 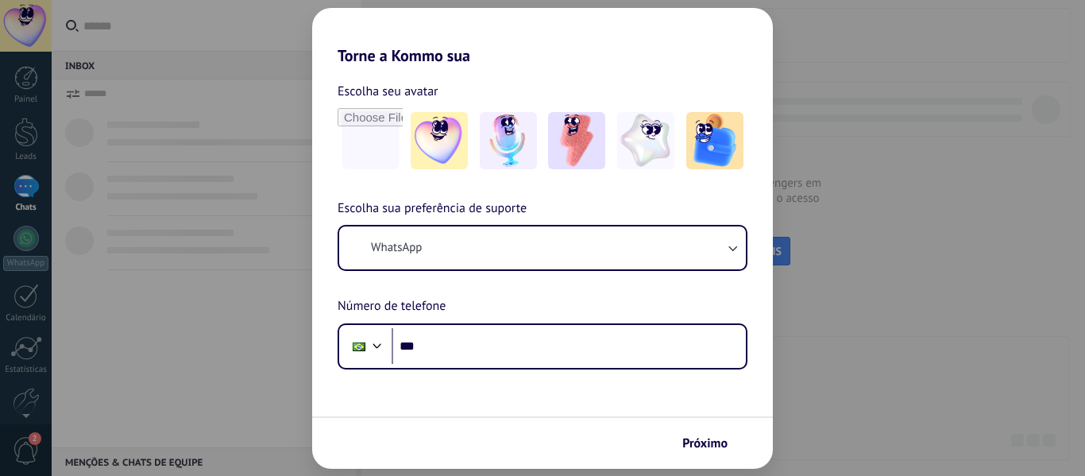 I want to click on span: WhatsApp, so click(x=396, y=248).